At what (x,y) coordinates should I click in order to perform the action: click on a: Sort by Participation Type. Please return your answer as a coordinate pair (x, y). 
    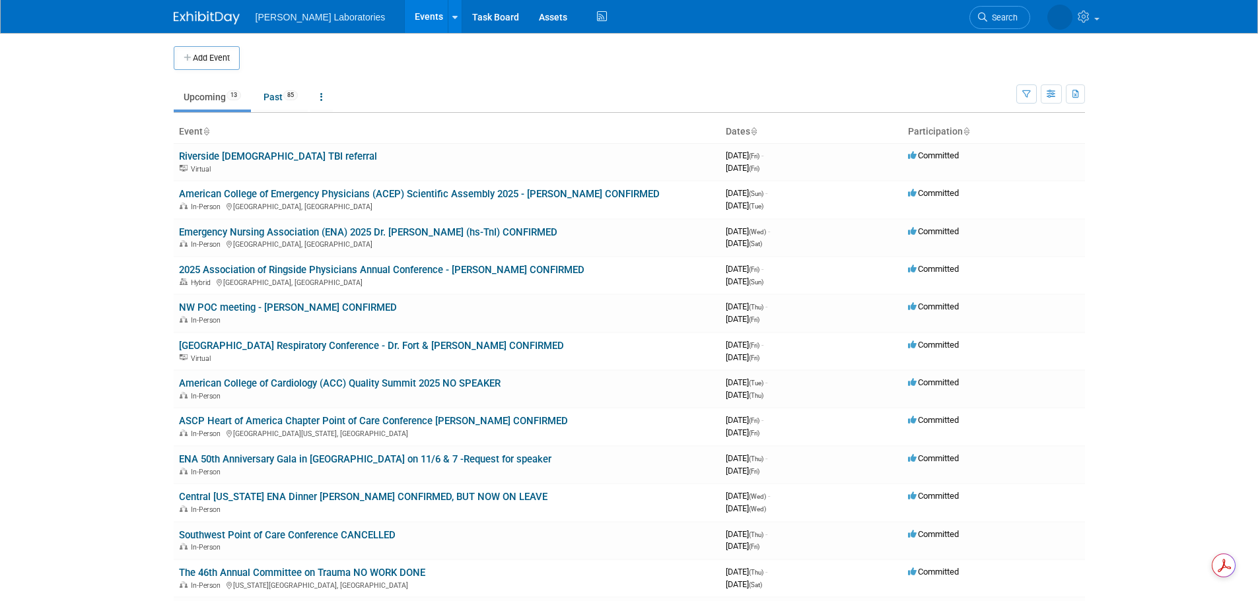
    Looking at the image, I should click on (966, 131).